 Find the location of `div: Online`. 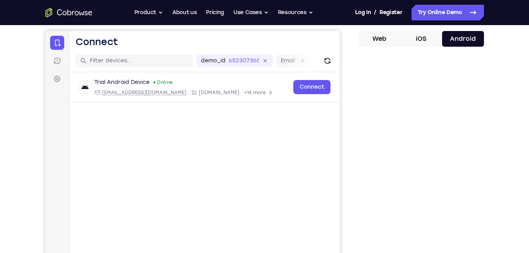

div: Online is located at coordinates (117, 51).